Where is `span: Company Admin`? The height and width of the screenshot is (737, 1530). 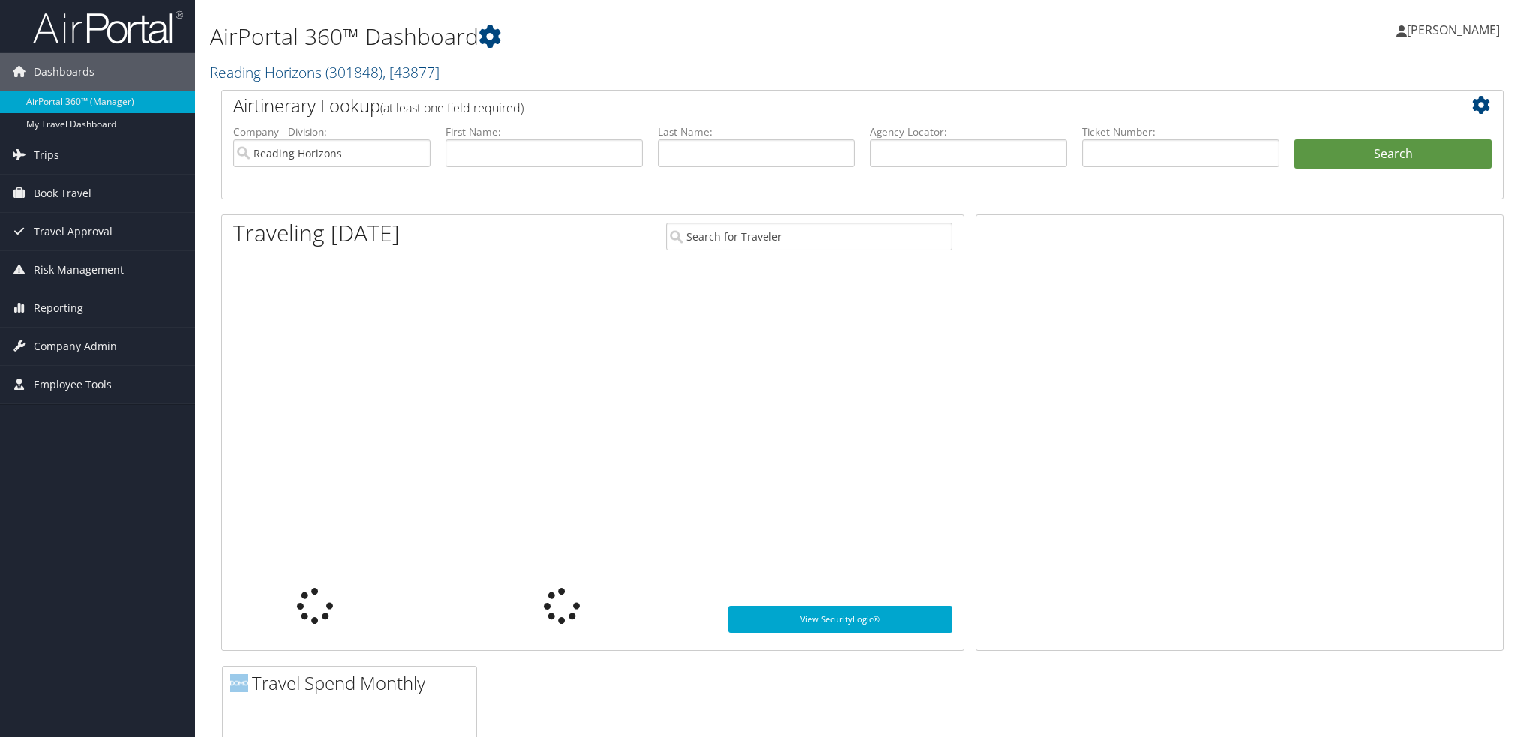
span: Company Admin is located at coordinates (75, 347).